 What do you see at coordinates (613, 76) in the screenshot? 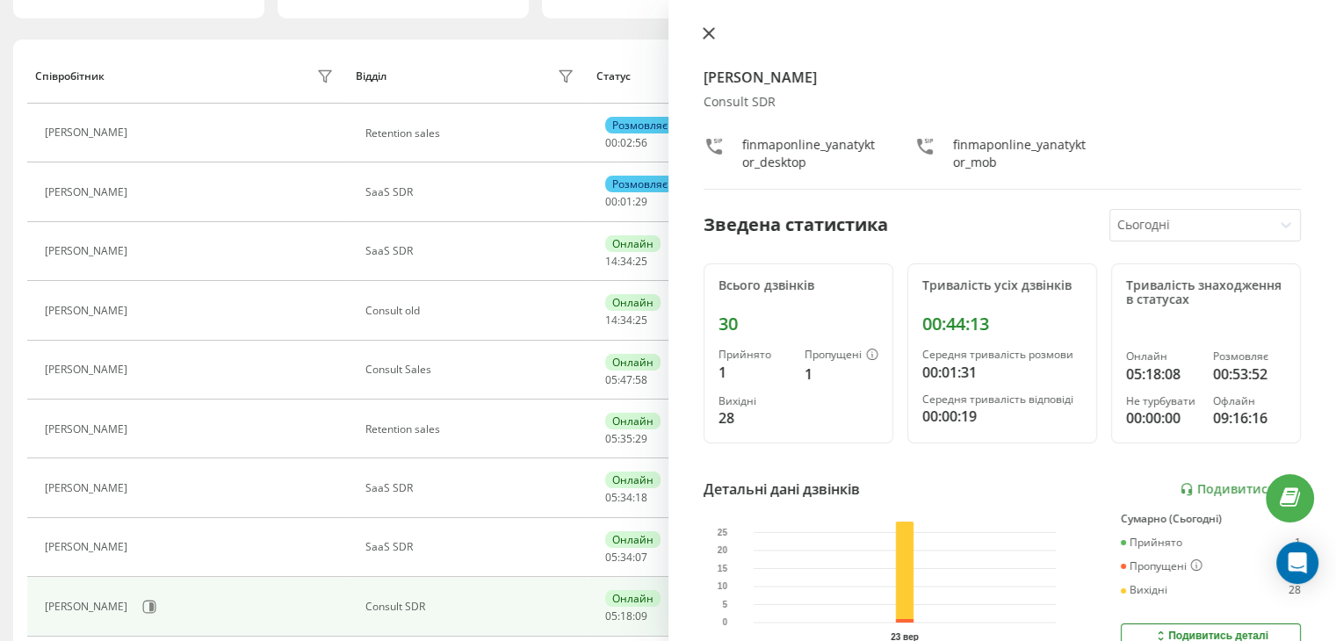
I see `div: Статус` at bounding box center [613, 76].